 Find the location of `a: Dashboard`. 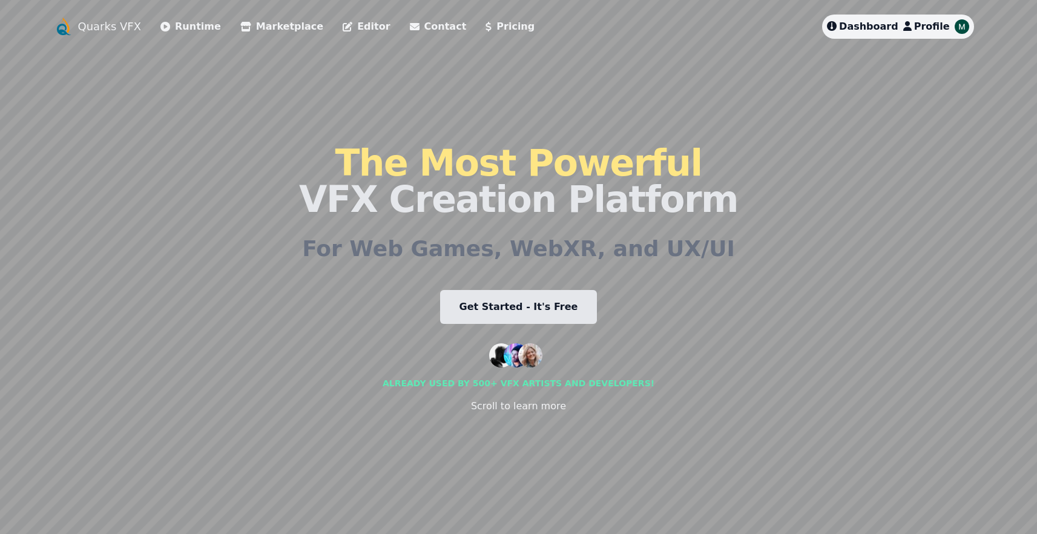

a: Dashboard is located at coordinates (863, 27).